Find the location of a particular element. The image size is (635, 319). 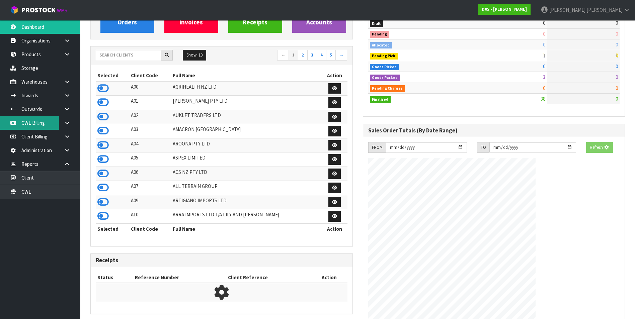

td: A06 is located at coordinates (150, 174).